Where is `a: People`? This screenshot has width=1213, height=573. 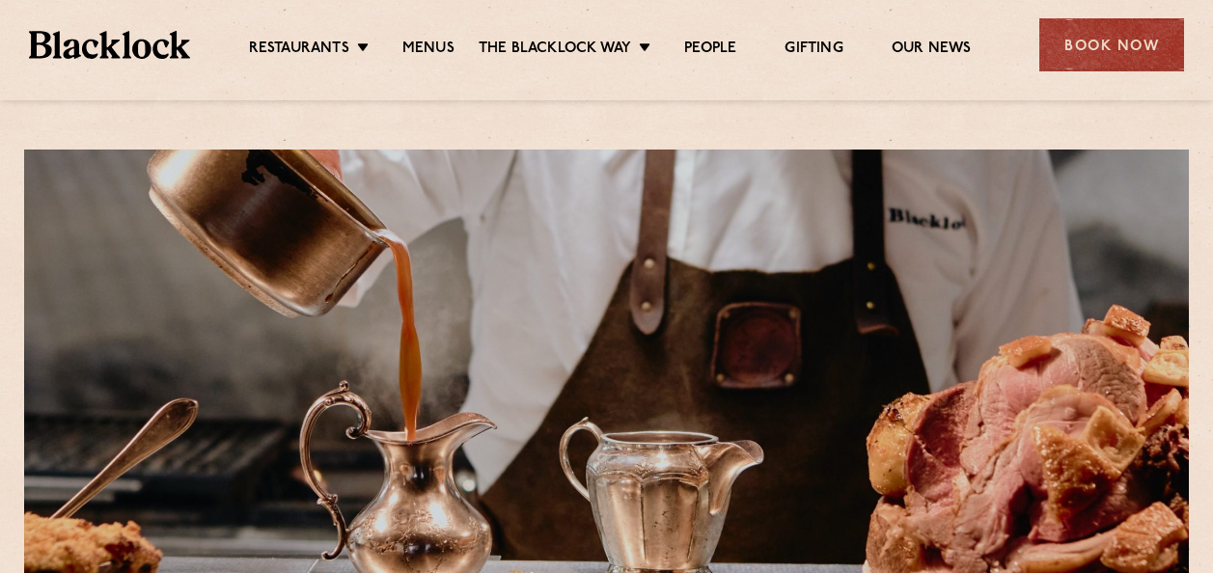
a: People is located at coordinates (710, 50).